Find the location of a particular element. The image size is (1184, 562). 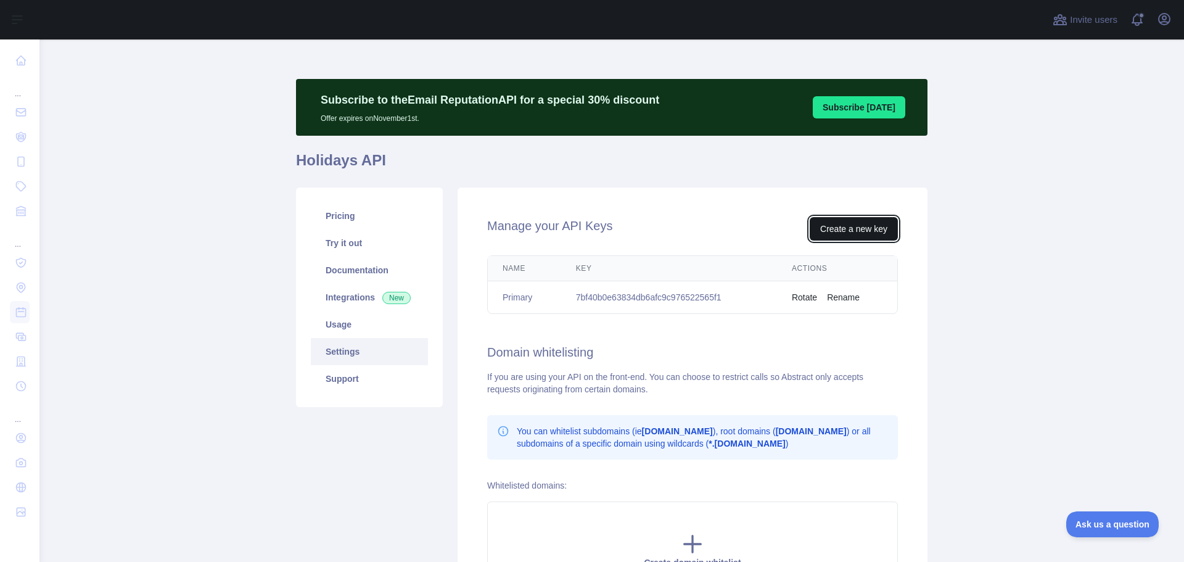

a: Support is located at coordinates (369, 378).